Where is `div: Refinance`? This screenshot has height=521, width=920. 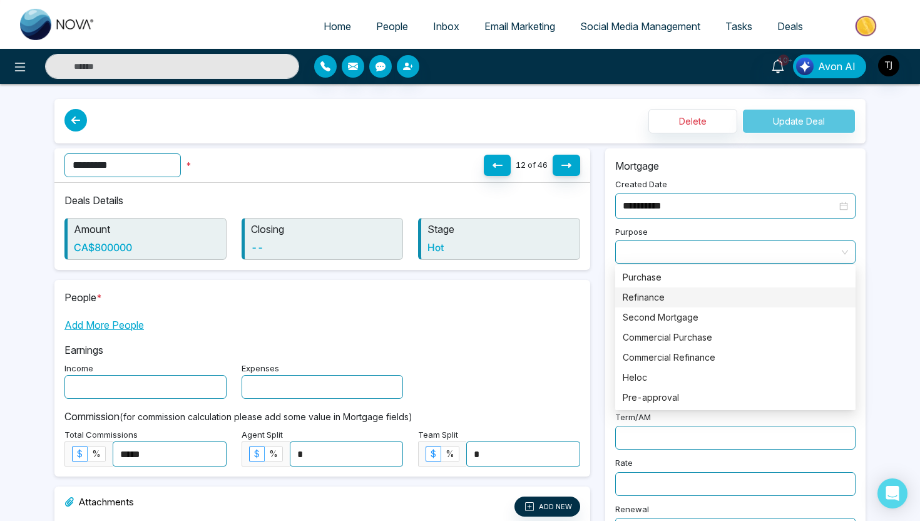 div: Refinance is located at coordinates (736, 297).